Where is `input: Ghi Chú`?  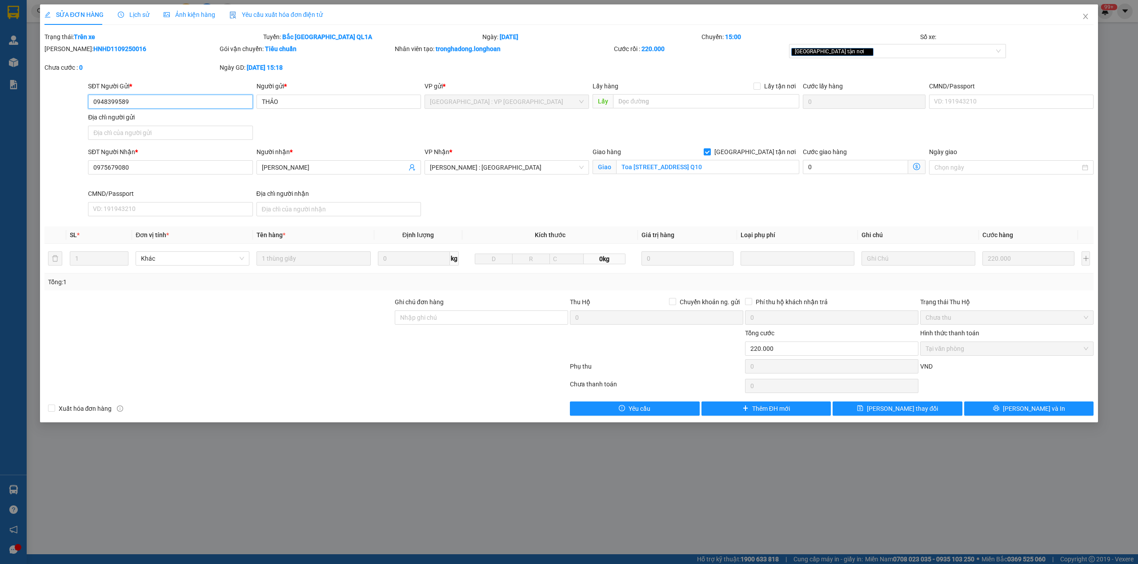
input: Ghi Chú is located at coordinates (918, 259).